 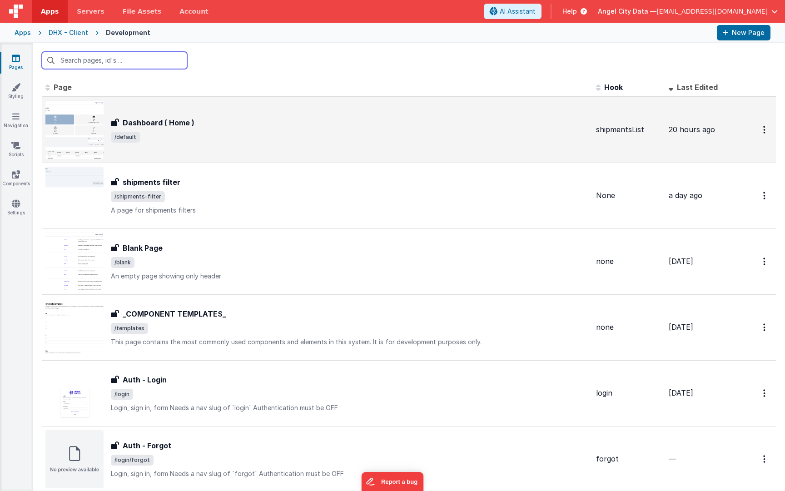 I want to click on div: Development, so click(x=128, y=33).